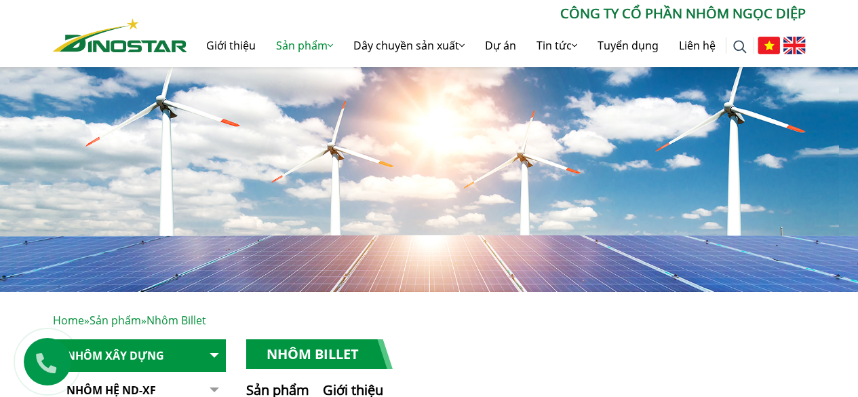 Image resolution: width=858 pixels, height=397 pixels. What do you see at coordinates (628, 45) in the screenshot?
I see `a: Tuyển dụng` at bounding box center [628, 45].